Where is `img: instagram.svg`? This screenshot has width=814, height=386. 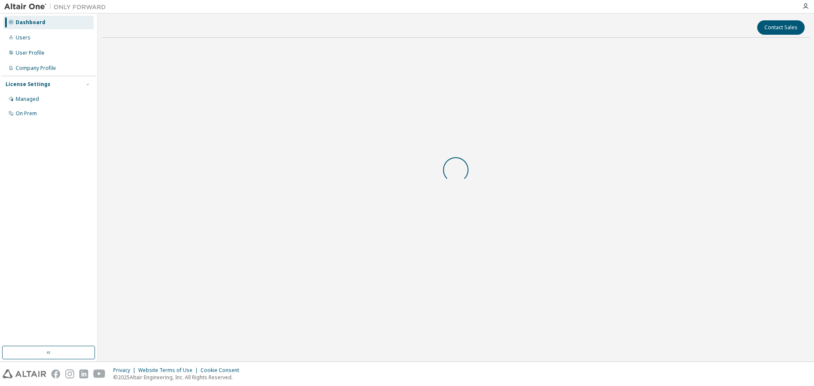 img: instagram.svg is located at coordinates (70, 374).